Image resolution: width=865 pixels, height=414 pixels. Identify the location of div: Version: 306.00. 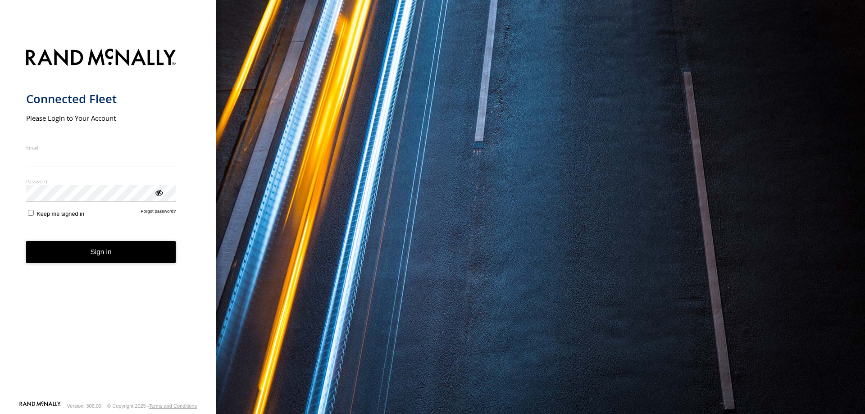
(84, 406).